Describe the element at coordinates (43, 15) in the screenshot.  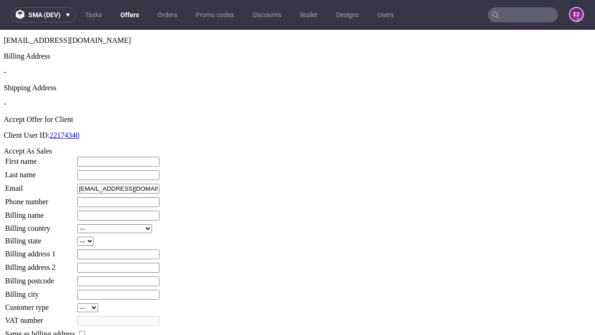
I see `button: sma (dev)` at that location.